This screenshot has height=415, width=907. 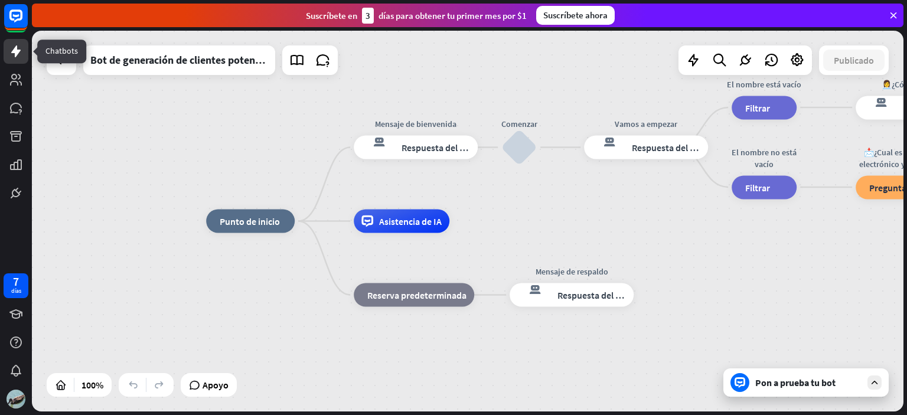 What do you see at coordinates (215, 385) in the screenshot?
I see `font: Apoyo` at bounding box center [215, 385].